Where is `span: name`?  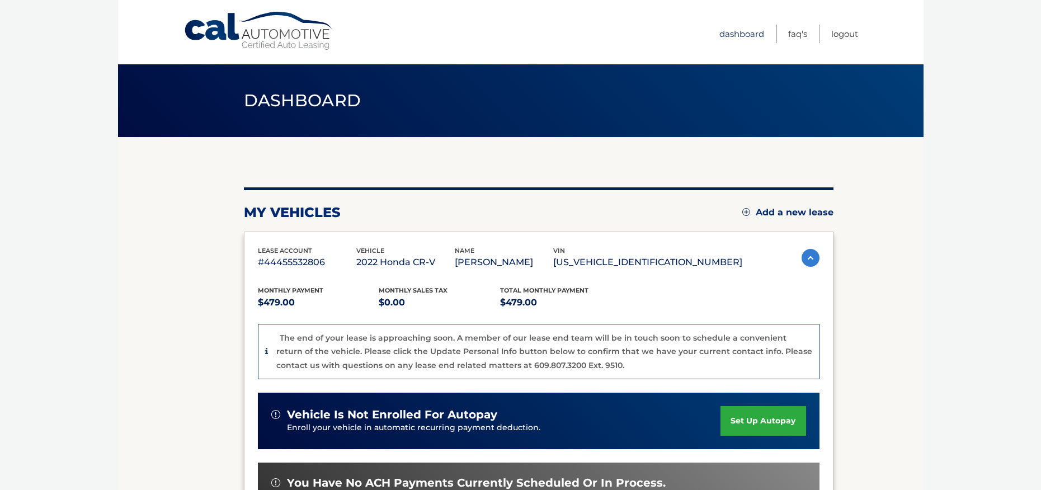 span: name is located at coordinates (464, 251).